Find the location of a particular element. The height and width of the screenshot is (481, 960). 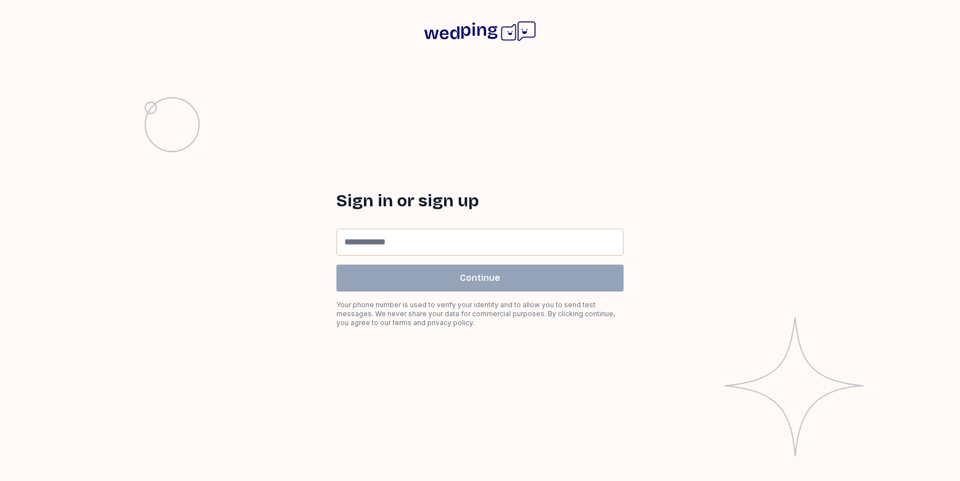

a: terms is located at coordinates (402, 323).